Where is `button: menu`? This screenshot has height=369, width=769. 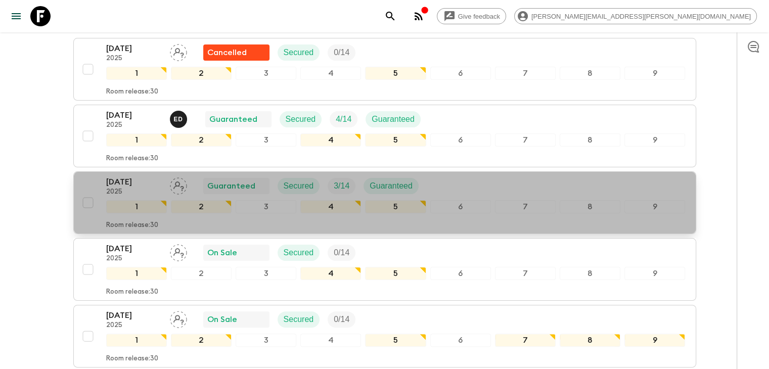 button: menu is located at coordinates (16, 16).